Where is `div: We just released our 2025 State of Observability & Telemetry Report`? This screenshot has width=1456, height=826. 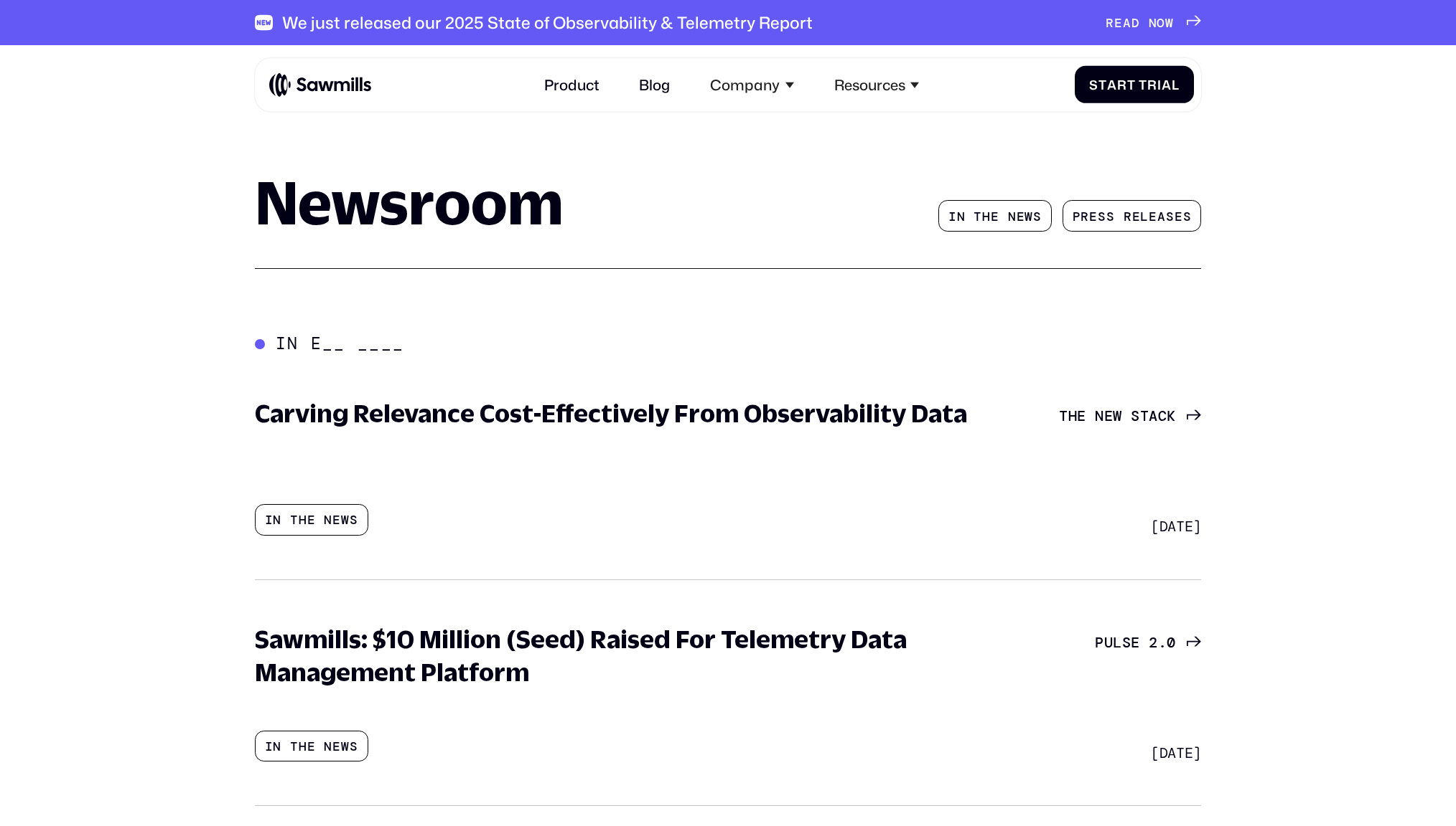 div: We just released our 2025 State of Observability & Telemetry Report is located at coordinates (547, 23).